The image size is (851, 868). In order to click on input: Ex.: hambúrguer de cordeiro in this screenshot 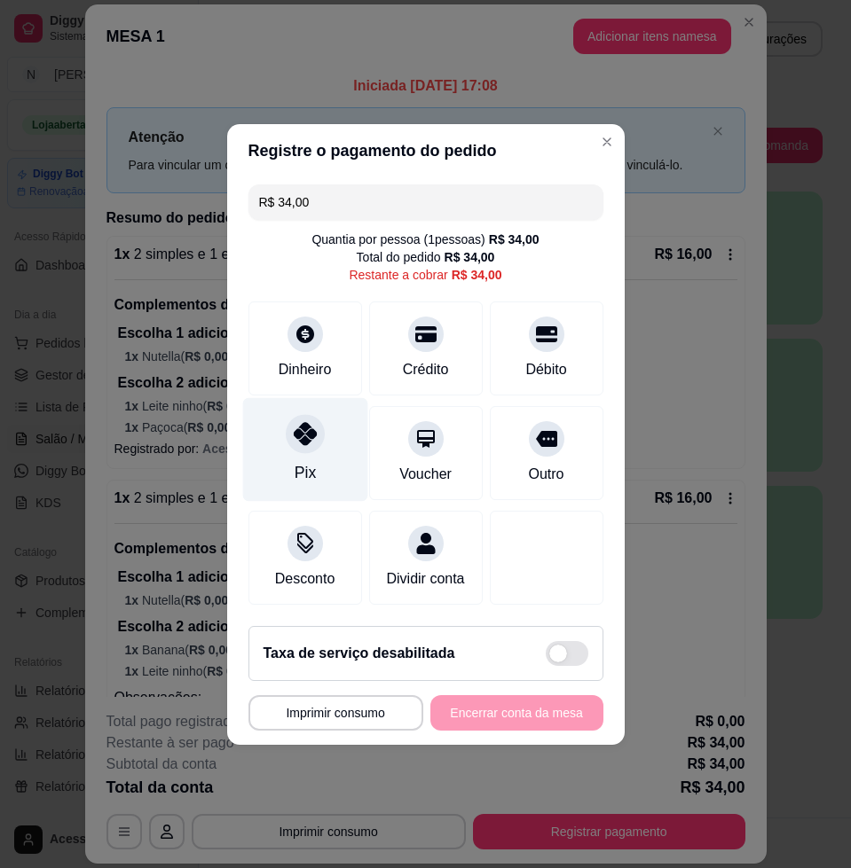, I will do `click(426, 202)`.